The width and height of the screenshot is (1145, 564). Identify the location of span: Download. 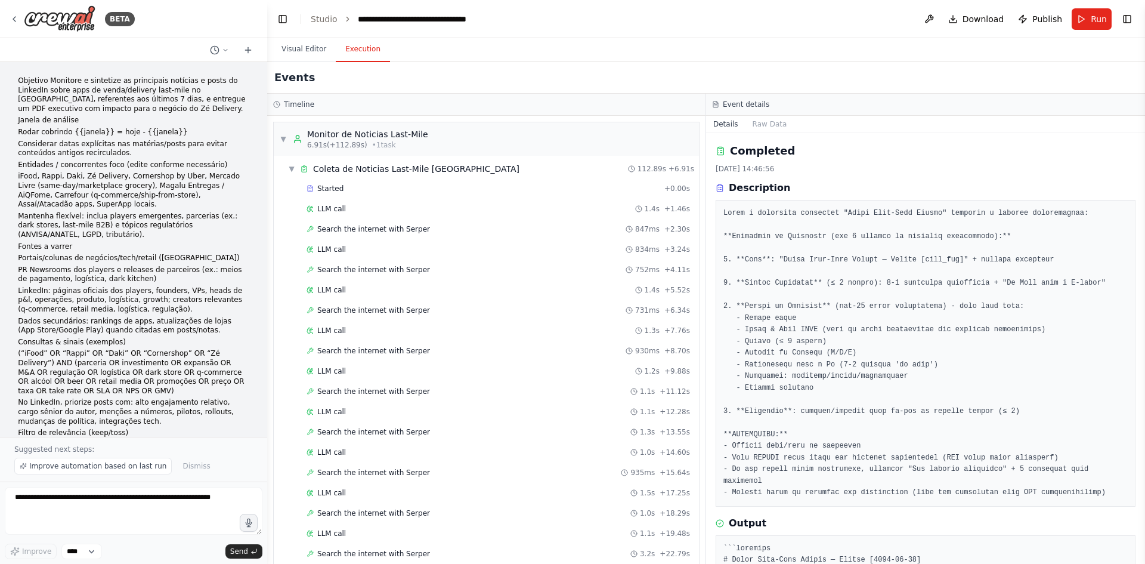
(984, 19).